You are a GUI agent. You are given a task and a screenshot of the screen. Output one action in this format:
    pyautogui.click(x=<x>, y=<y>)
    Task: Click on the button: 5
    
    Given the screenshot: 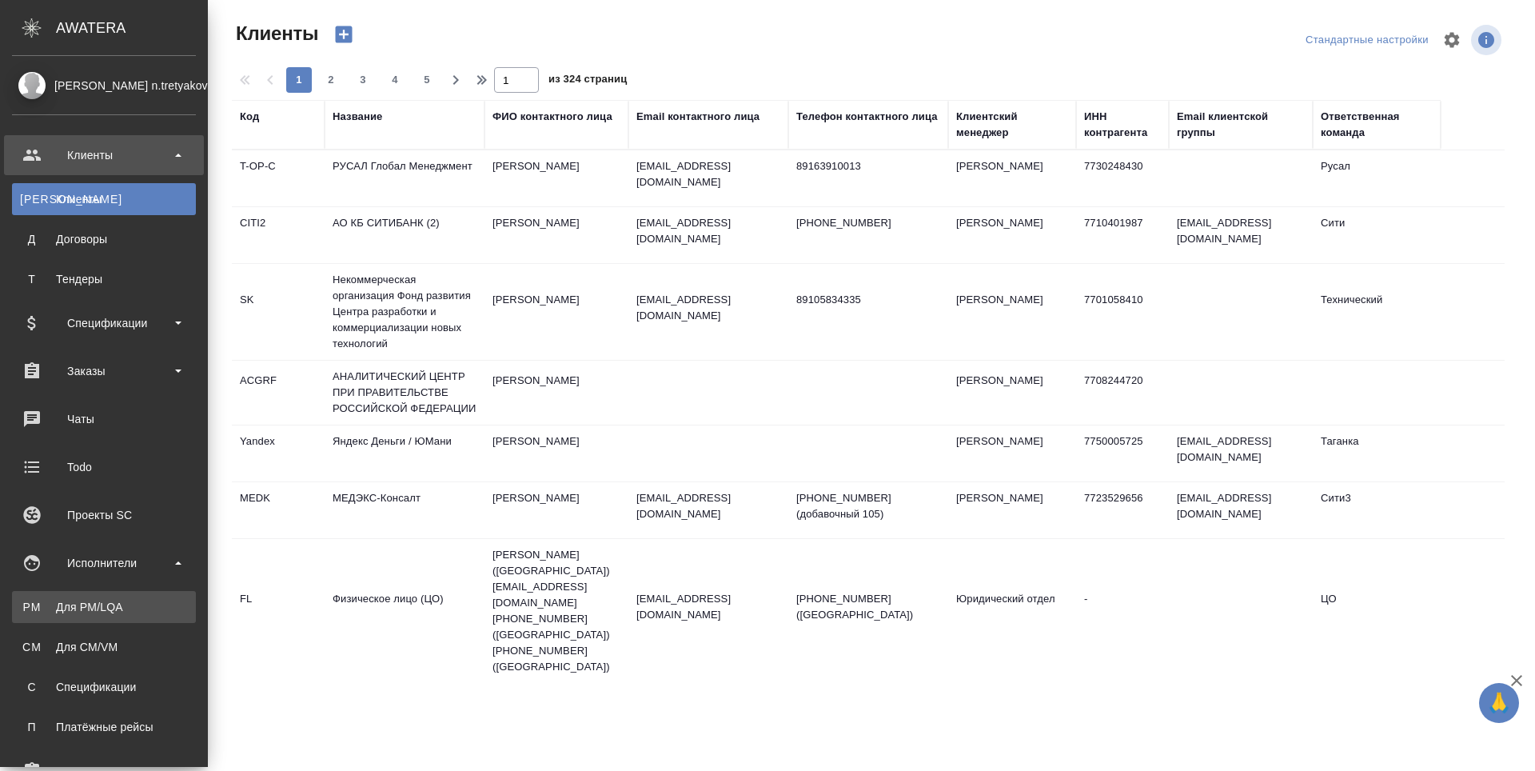 What is the action you would take?
    pyautogui.click(x=427, y=80)
    